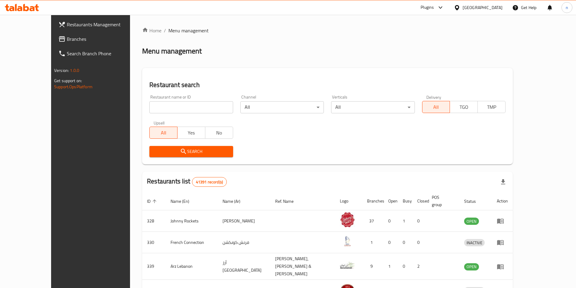  Describe the element at coordinates (172, 51) in the screenshot. I see `h2: Menu management` at that location.